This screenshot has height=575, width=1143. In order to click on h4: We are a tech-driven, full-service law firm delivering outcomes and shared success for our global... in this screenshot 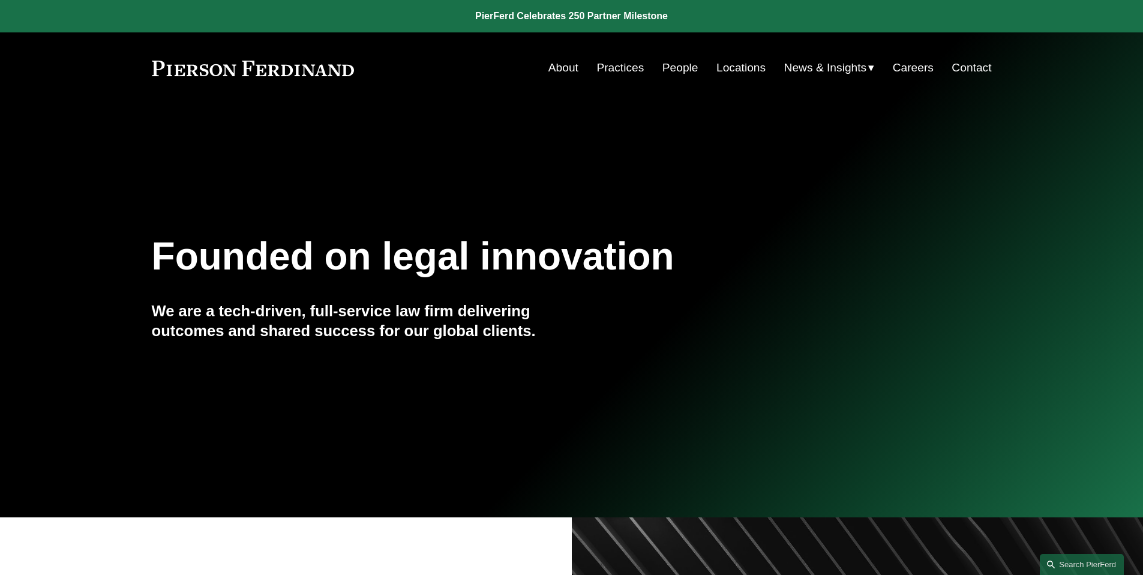, I will do `click(362, 320)`.